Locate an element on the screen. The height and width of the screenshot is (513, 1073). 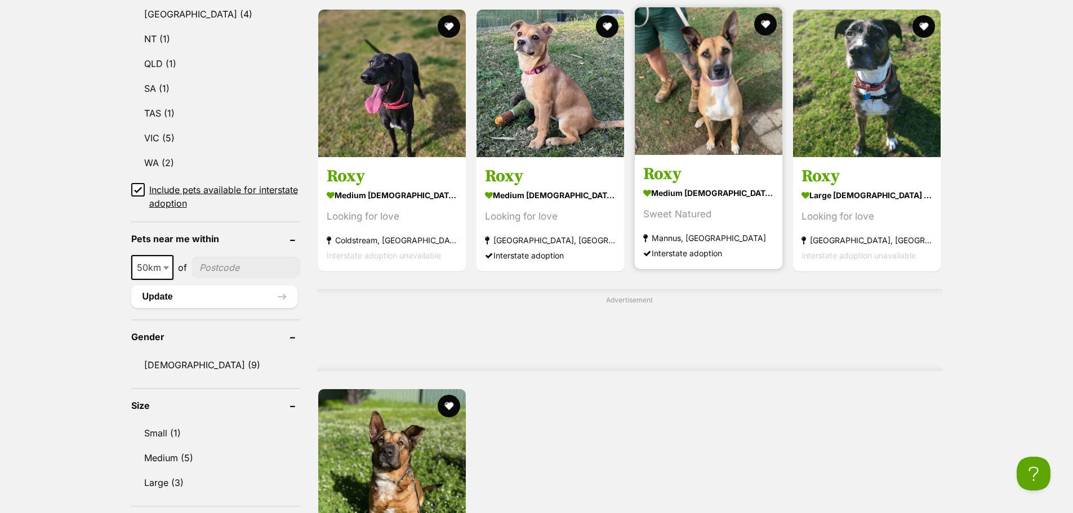
input: postcode is located at coordinates (245, 267).